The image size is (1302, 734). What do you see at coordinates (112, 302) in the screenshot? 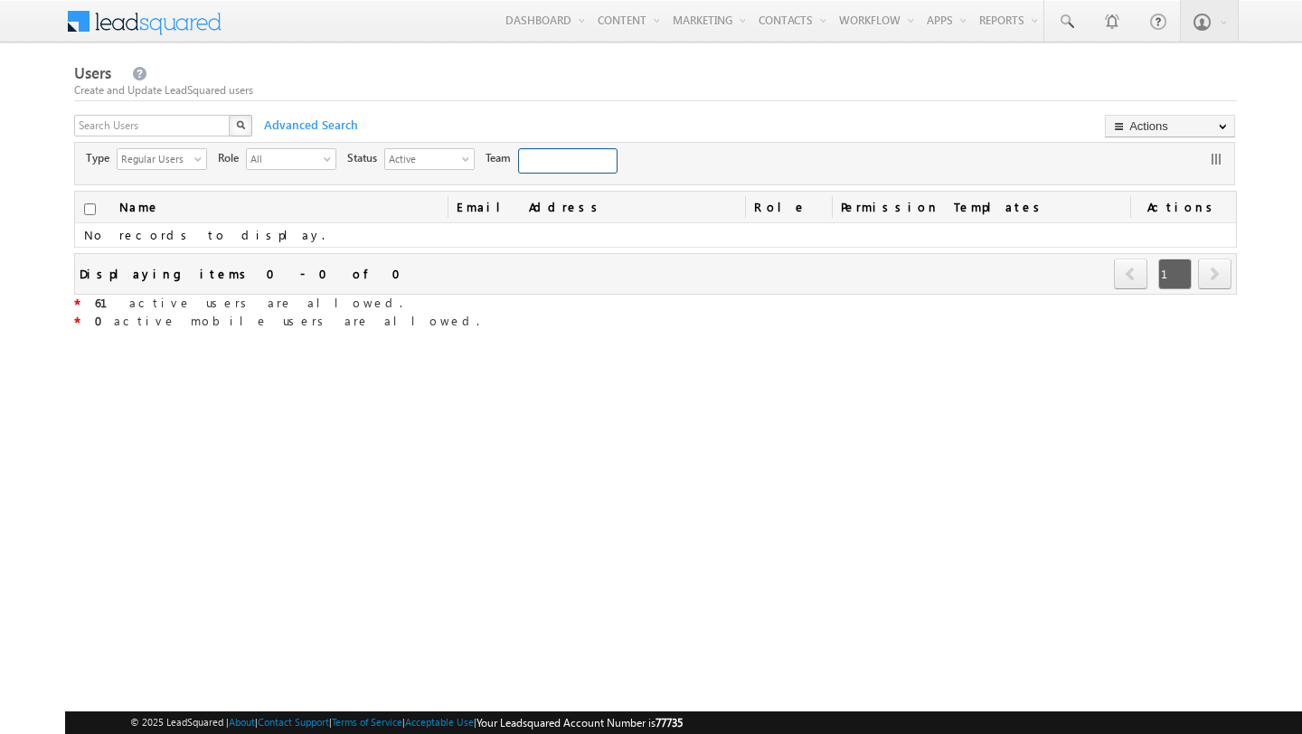
I see `strong: 61` at bounding box center [112, 302].